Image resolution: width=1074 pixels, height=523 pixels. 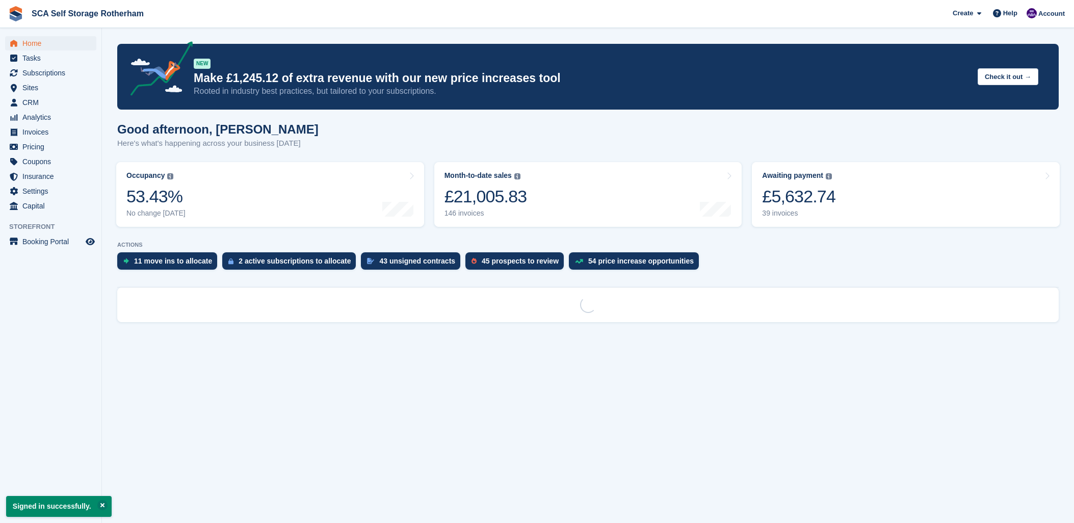 What do you see at coordinates (371, 261) in the screenshot?
I see `img: contract_signature_icon-13c848040528278c33f63329250d36e43548de30e8caae1d1a13099fd9432cc5.svg` at bounding box center [371, 261].